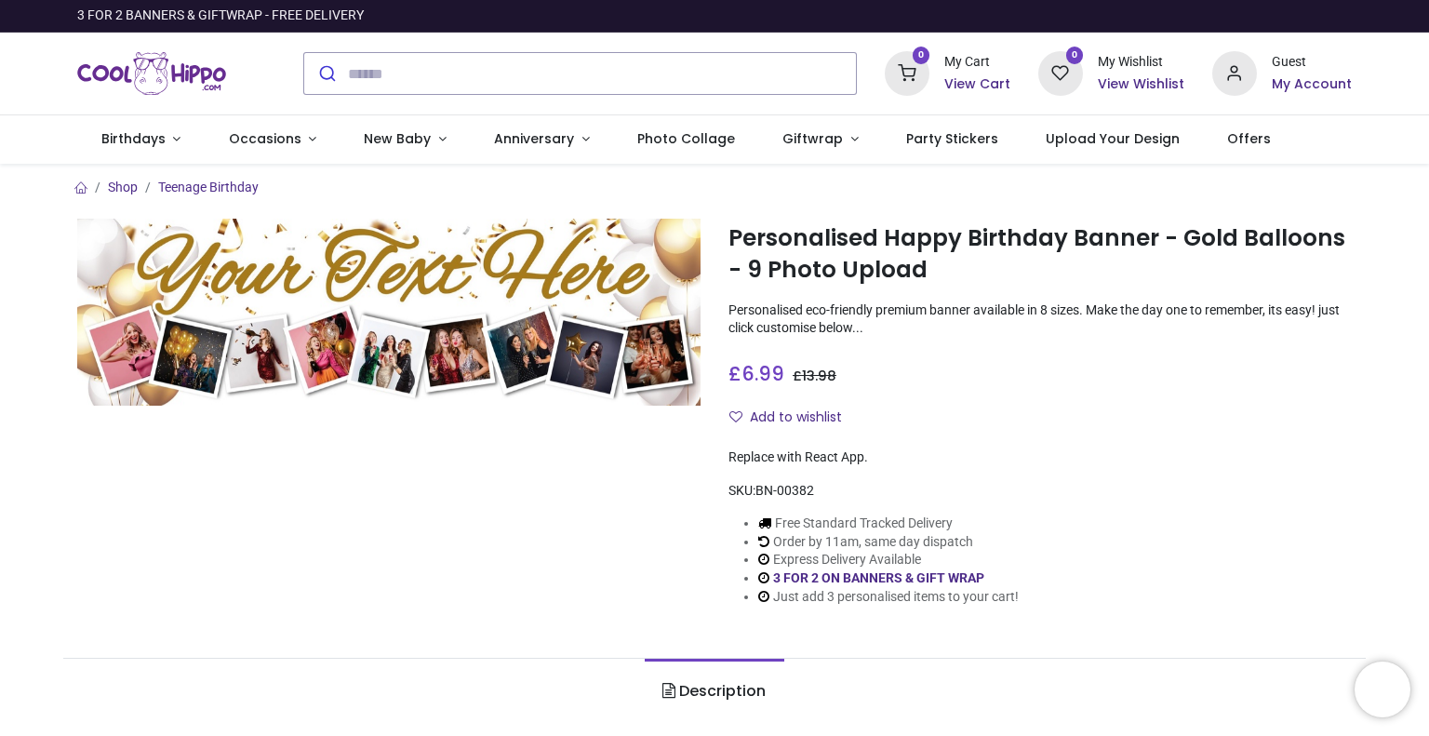 This screenshot has width=1429, height=736. I want to click on span: New Baby, so click(397, 139).